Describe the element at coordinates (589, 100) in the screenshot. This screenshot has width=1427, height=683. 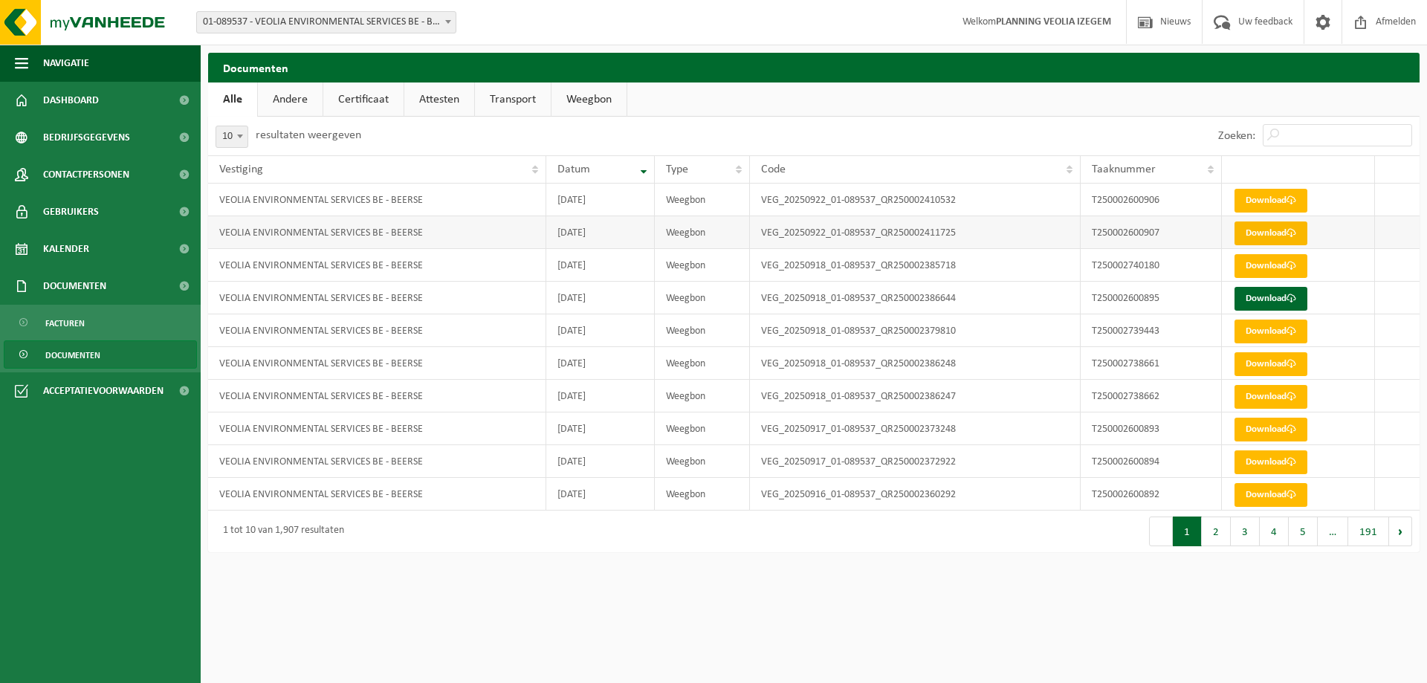
I see `a: Weegbon` at that location.